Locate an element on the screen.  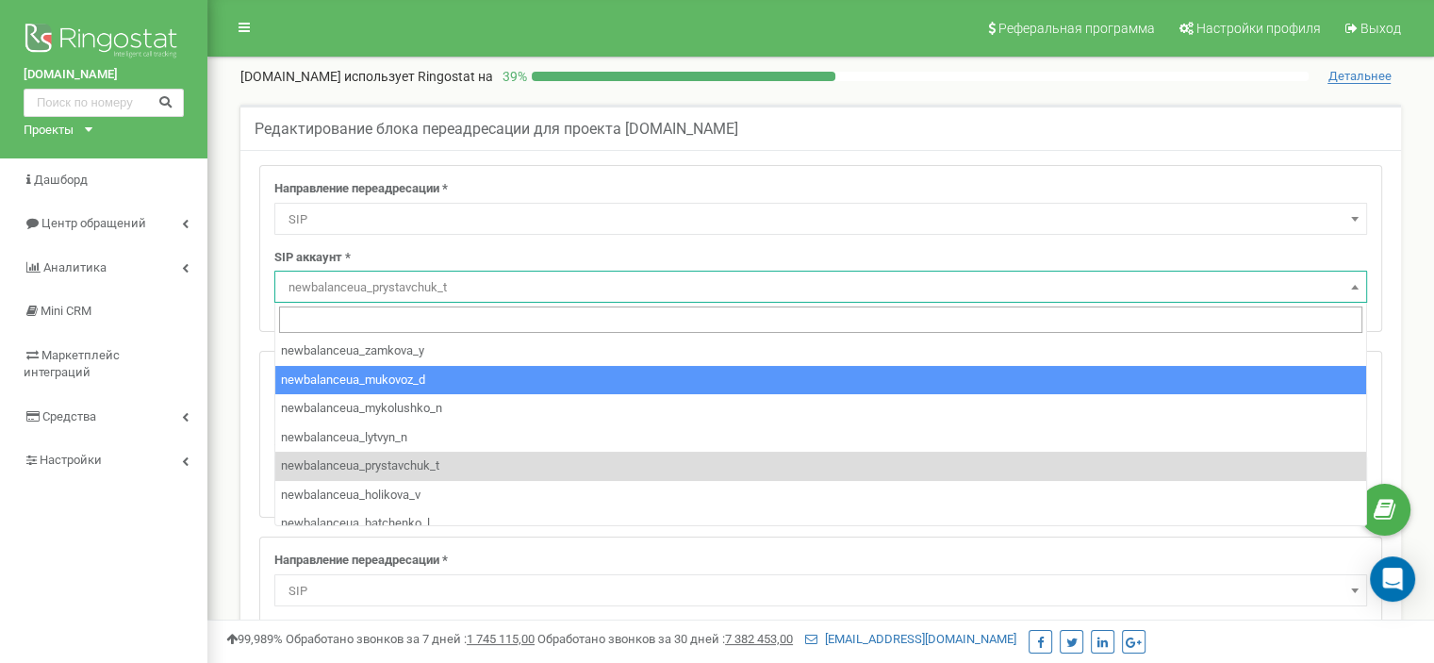
span: Обработано звонков за 30 дней : is located at coordinates (665, 638).